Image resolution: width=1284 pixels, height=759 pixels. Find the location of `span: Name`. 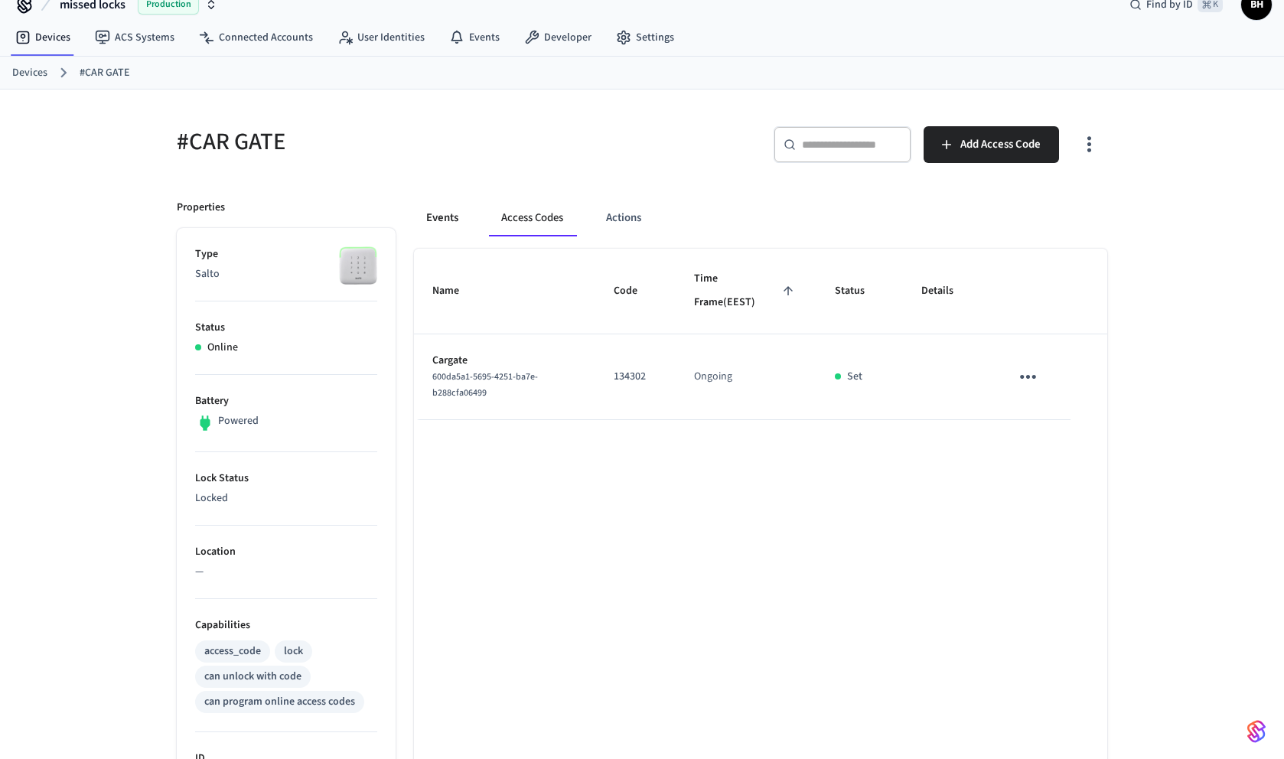

span: Name is located at coordinates (455, 291).